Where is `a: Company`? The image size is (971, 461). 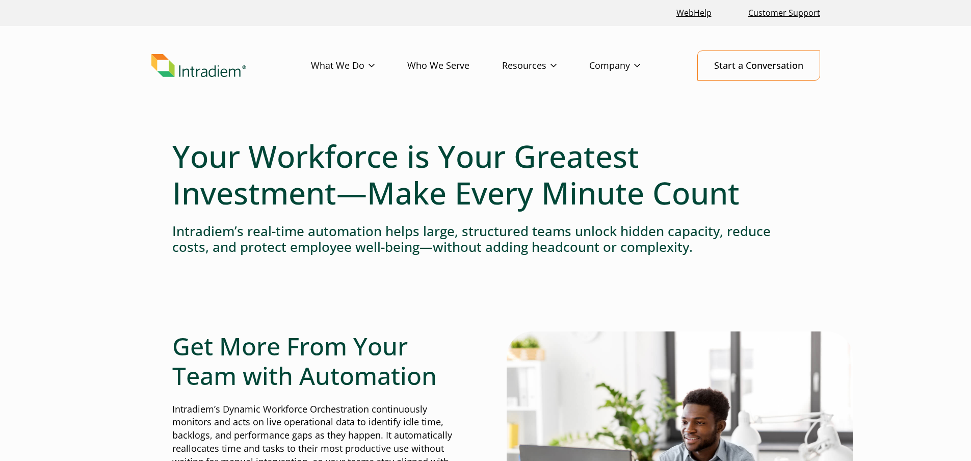 a: Company is located at coordinates (631, 66).